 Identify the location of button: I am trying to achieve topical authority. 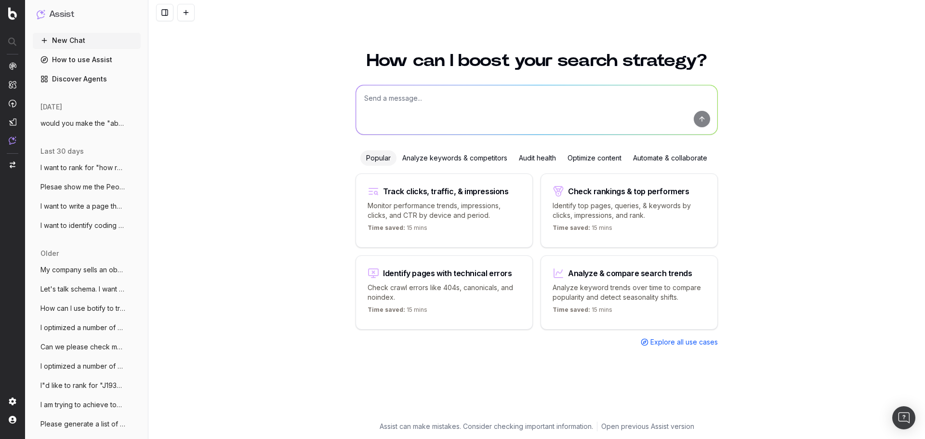
(87, 404).